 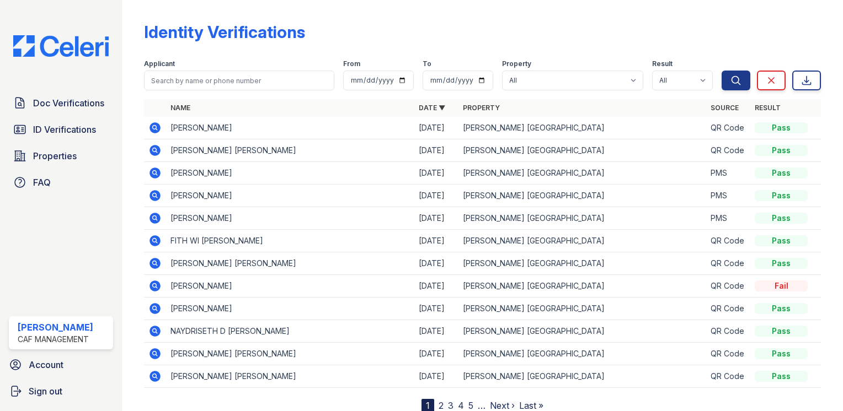 I want to click on a: ID Verifications, so click(x=61, y=130).